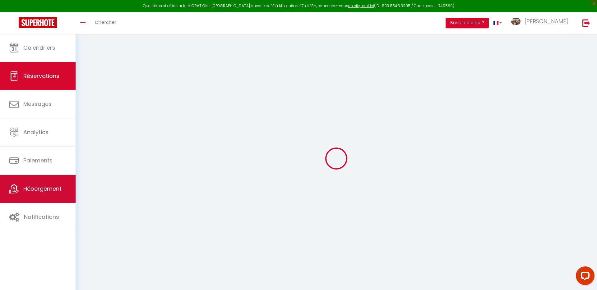 This screenshot has width=597, height=290. What do you see at coordinates (41, 76) in the screenshot?
I see `span: Réservations` at bounding box center [41, 76].